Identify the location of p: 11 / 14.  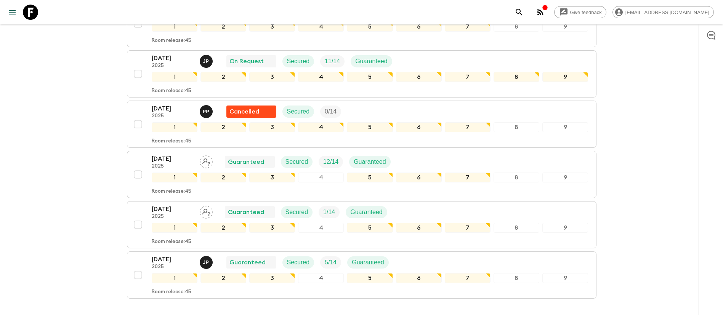
(332, 61).